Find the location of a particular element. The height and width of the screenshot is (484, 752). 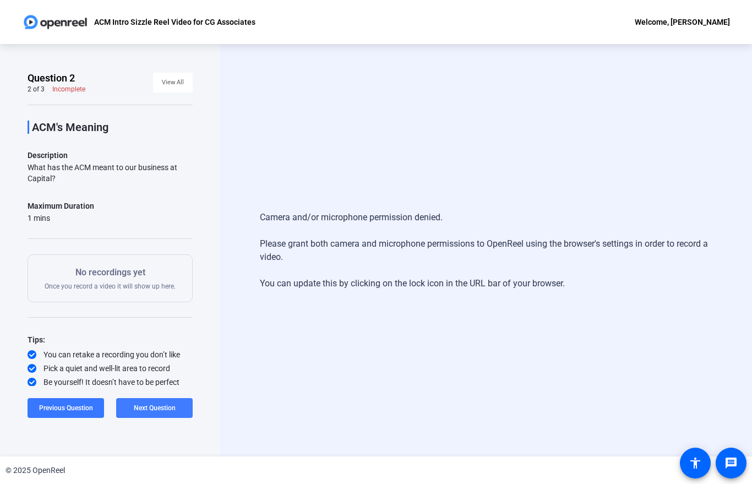

span: Next Question is located at coordinates (155, 408).